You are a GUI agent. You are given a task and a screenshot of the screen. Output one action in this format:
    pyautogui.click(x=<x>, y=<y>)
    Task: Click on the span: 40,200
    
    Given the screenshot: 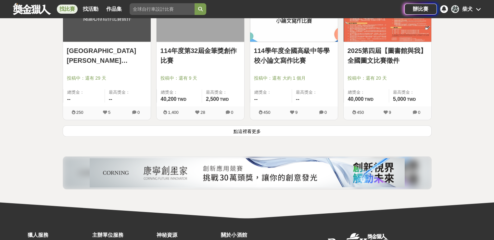 What is the action you would take?
    pyautogui.click(x=168, y=99)
    